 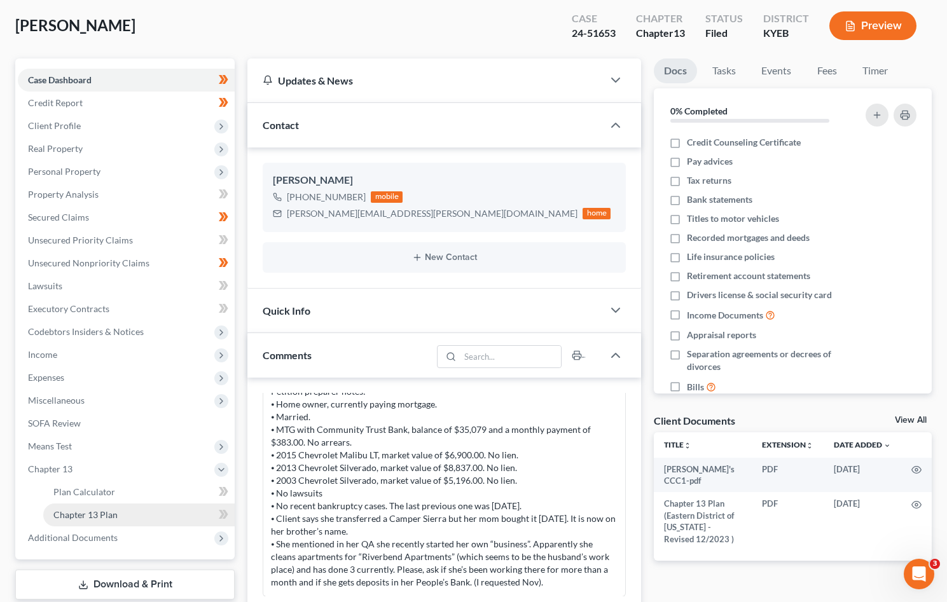 What do you see at coordinates (675, 71) in the screenshot?
I see `a: Docs` at bounding box center [675, 71].